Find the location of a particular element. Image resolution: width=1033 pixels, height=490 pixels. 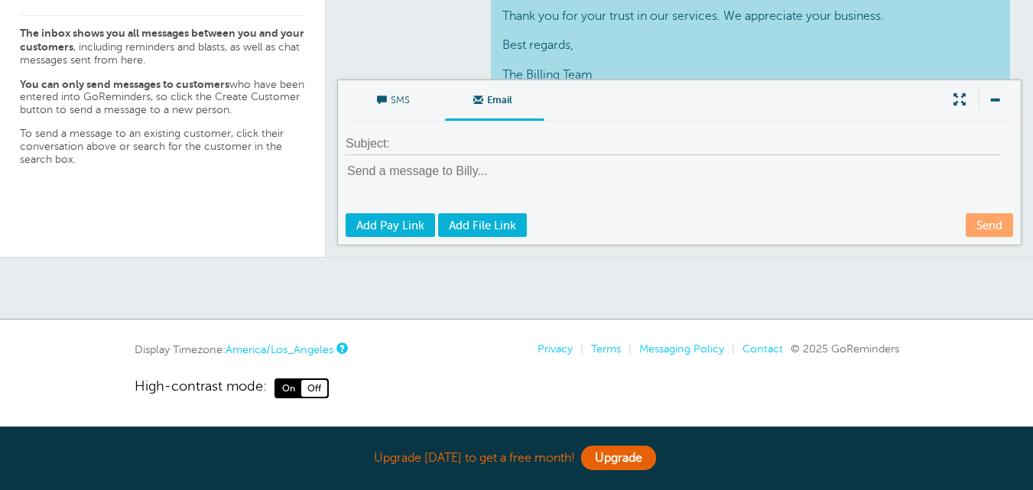

span: On is located at coordinates (288, 388).